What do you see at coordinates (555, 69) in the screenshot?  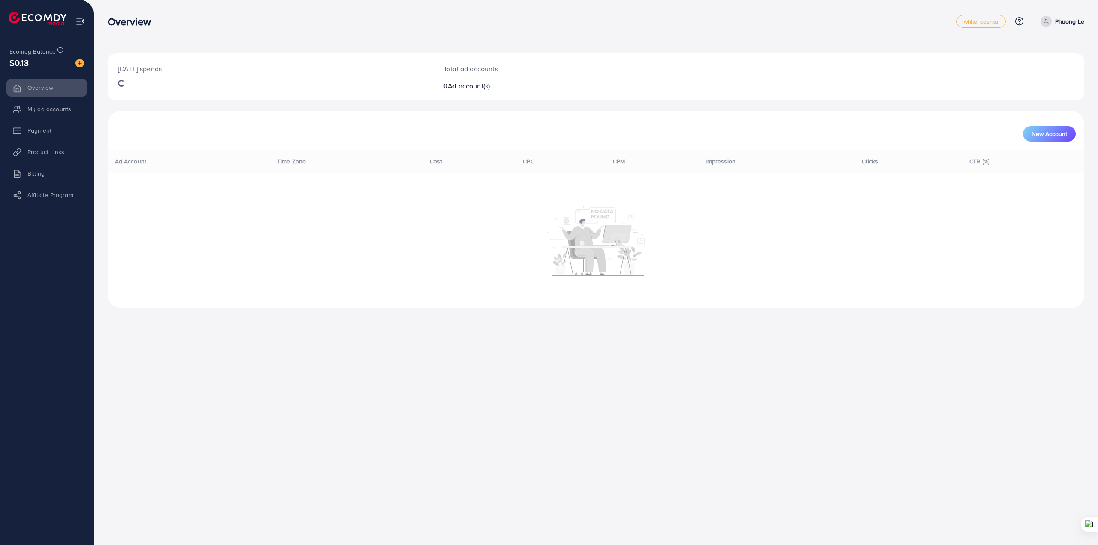 I see `p: Total ad accounts` at bounding box center [555, 69].